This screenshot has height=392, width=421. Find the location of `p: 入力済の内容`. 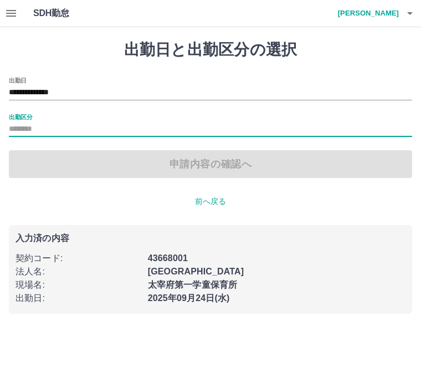

p: 入力済の内容 is located at coordinates (210, 238).